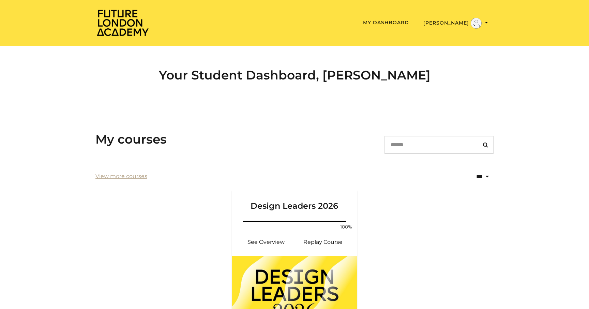 The image size is (589, 309). Describe the element at coordinates (121, 176) in the screenshot. I see `a: View more courses` at that location.